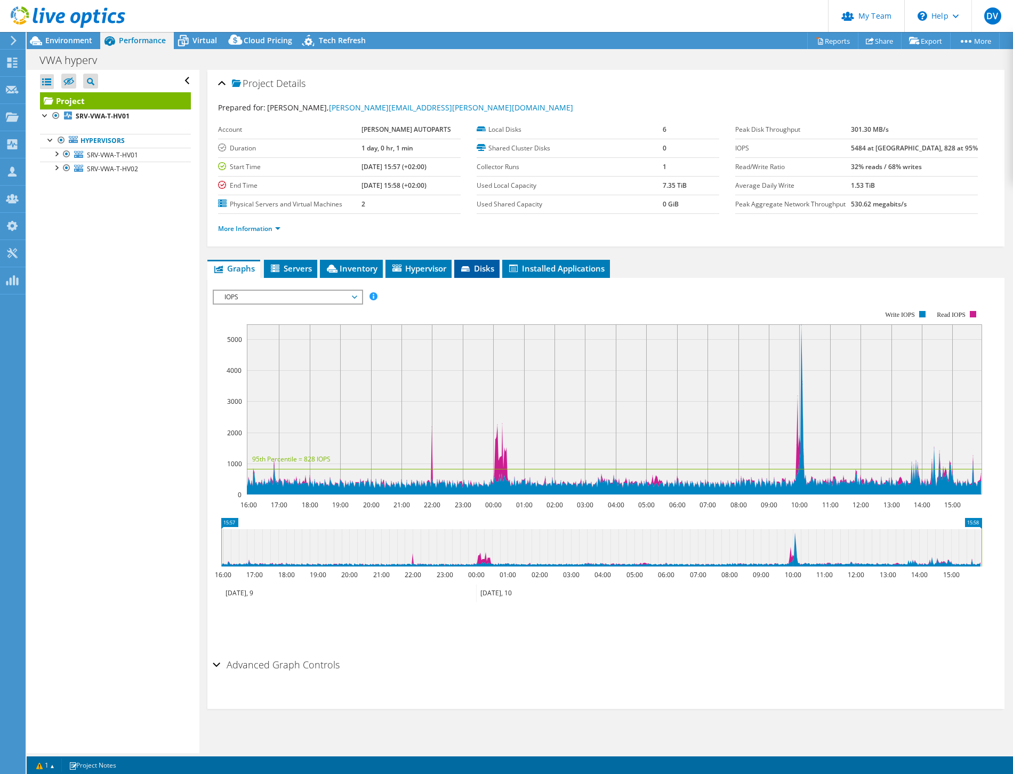 The width and height of the screenshot is (1013, 774). Describe the element at coordinates (69, 40) in the screenshot. I see `span: Environment` at that location.